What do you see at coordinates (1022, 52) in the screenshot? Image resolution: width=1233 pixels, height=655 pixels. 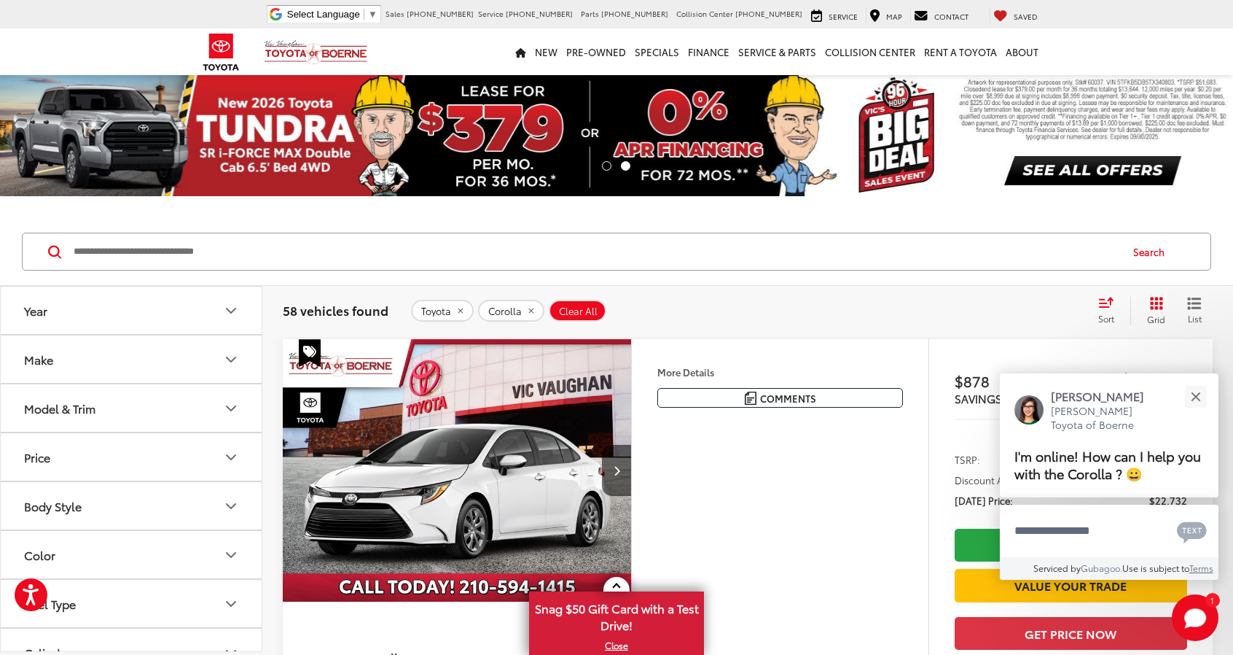 I see `a: About` at bounding box center [1022, 52].